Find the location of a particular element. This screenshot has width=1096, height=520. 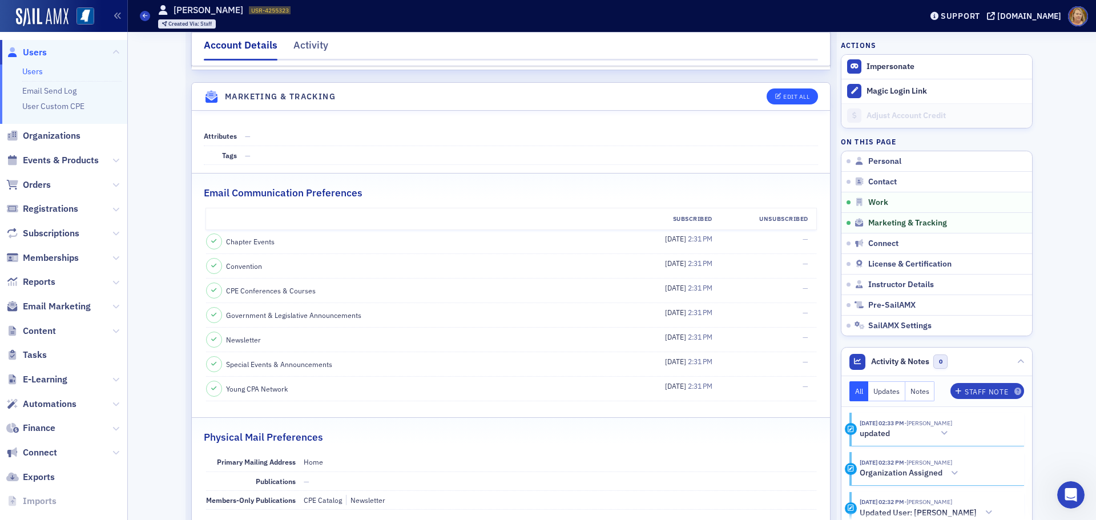

a: Content is located at coordinates (31, 331).